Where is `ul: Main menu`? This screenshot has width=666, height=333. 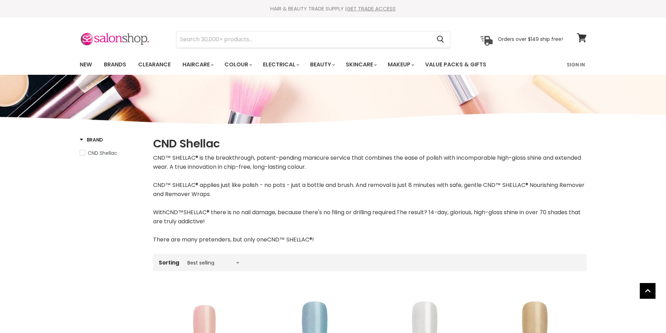
ul: Main menu is located at coordinates (301, 65).